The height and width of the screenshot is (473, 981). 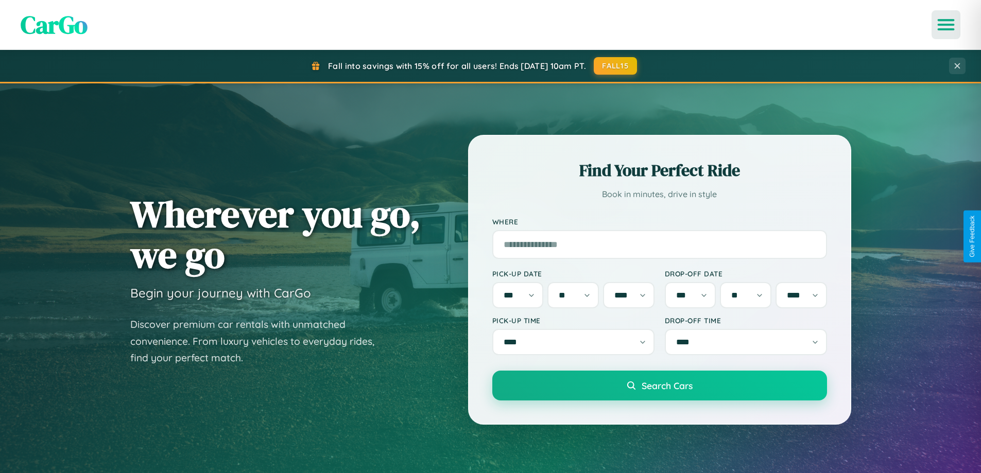 What do you see at coordinates (660, 170) in the screenshot?
I see `h2: Find Your Perfect Ride` at bounding box center [660, 170].